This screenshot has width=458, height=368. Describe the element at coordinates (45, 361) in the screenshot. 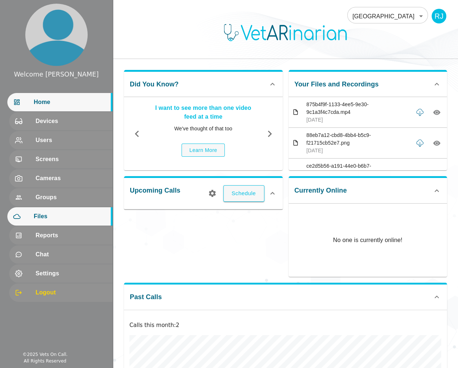

I see `div: All Rights Reserved` at that location.